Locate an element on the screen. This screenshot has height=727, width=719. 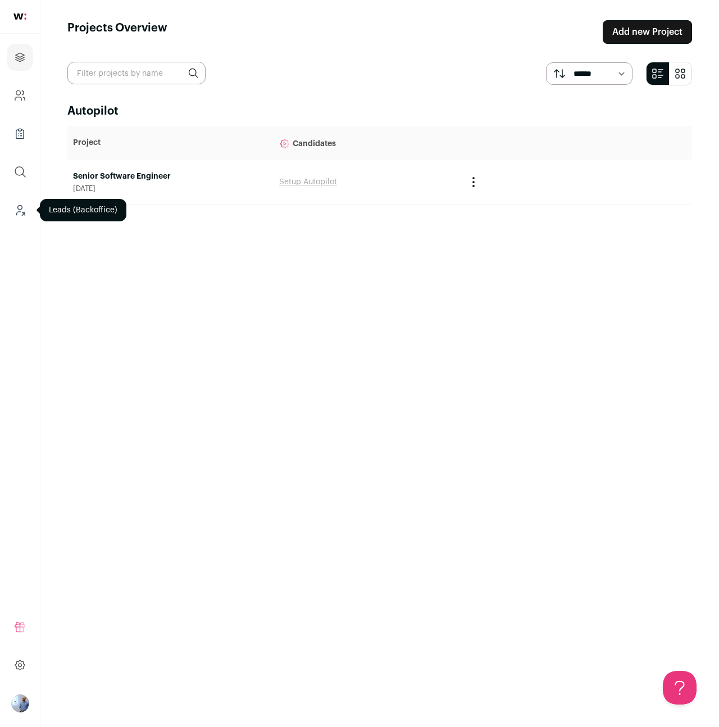
h1: Projects Overview is located at coordinates (117, 32).